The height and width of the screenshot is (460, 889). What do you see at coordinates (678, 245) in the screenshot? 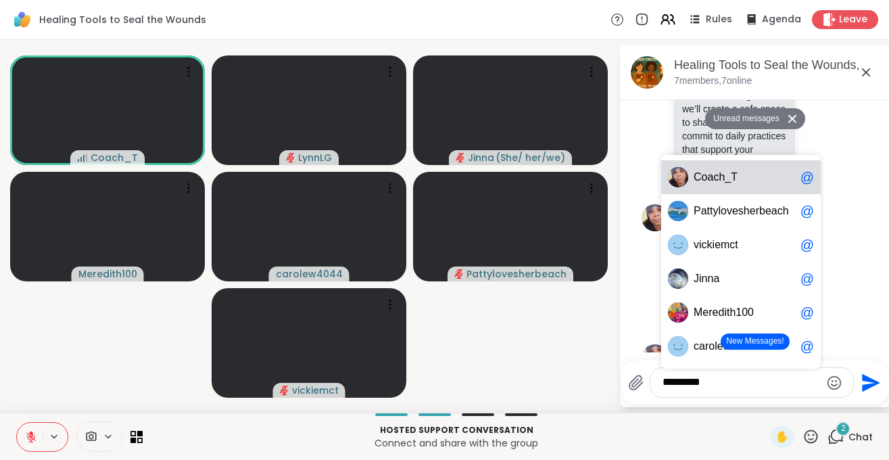
I see `img: v` at bounding box center [678, 245].